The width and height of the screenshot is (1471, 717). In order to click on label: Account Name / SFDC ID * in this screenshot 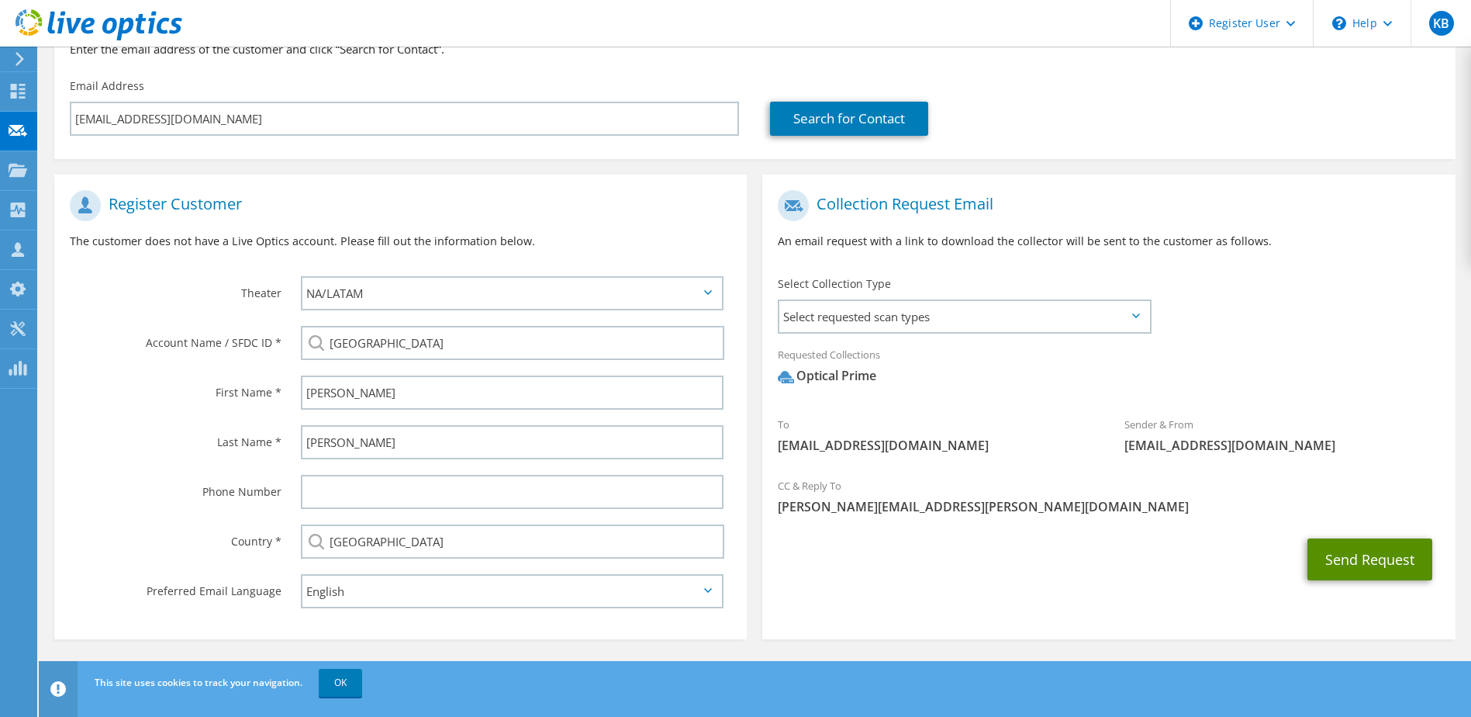, I will do `click(175, 338)`.